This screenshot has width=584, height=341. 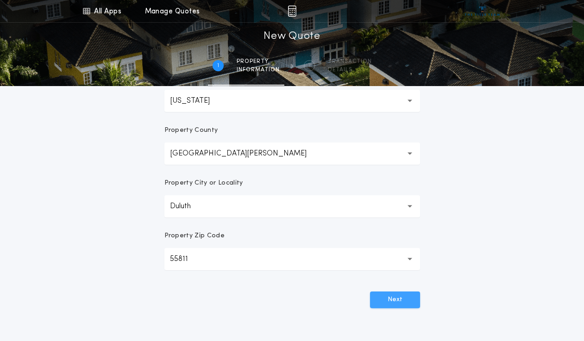 I want to click on span: Property, so click(x=258, y=62).